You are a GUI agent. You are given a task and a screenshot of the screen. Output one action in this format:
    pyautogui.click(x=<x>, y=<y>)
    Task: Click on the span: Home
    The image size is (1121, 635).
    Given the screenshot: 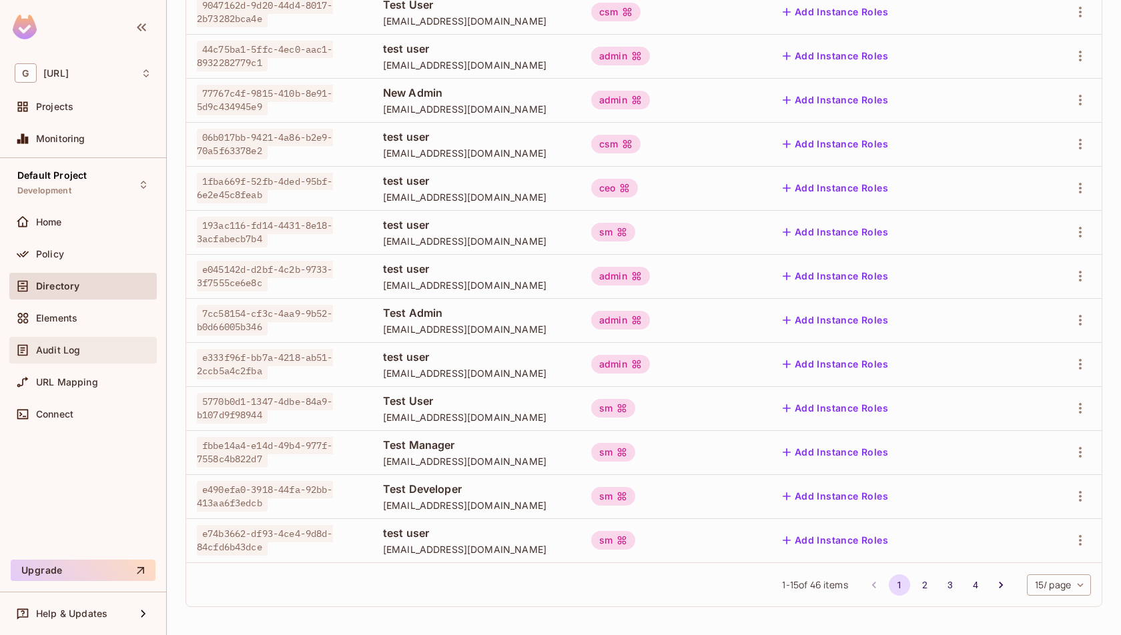 What is the action you would take?
    pyautogui.click(x=49, y=222)
    